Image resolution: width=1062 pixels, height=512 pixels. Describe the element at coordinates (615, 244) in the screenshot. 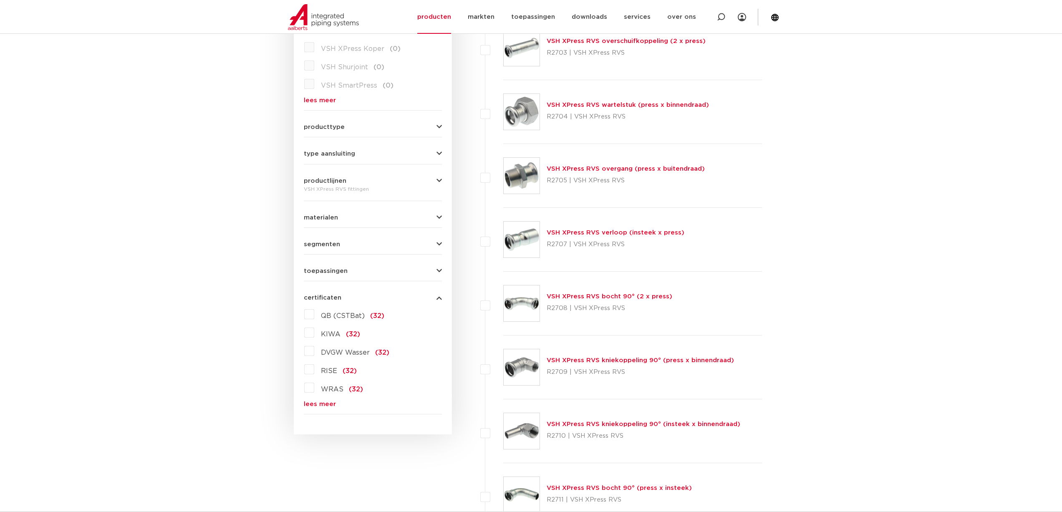

I see `p: R2707 | VSH XPress RVS` at that location.